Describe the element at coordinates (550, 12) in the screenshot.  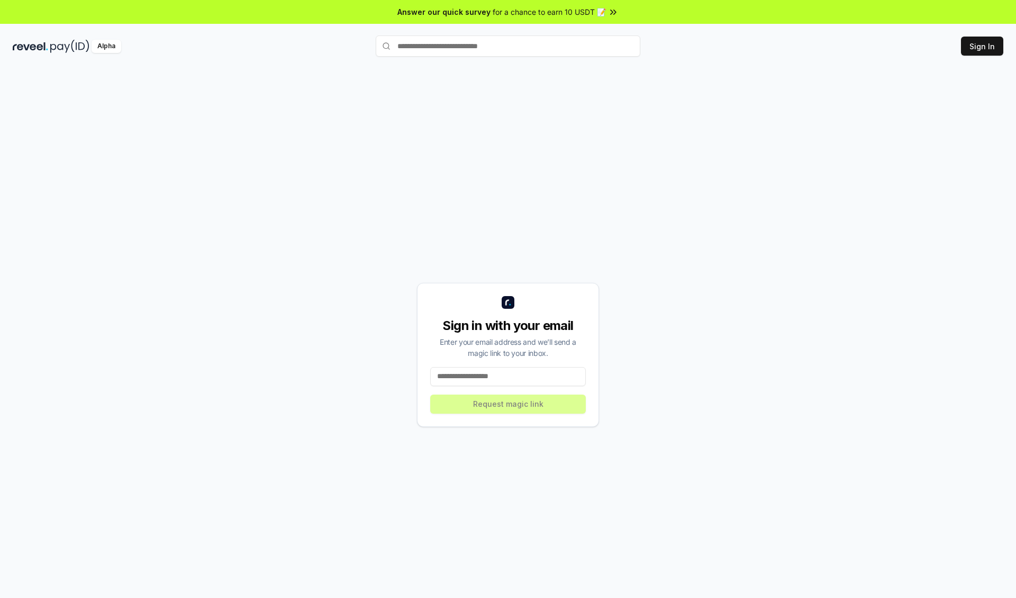
I see `span: for a chance to earn 10 USDT 📝` at that location.